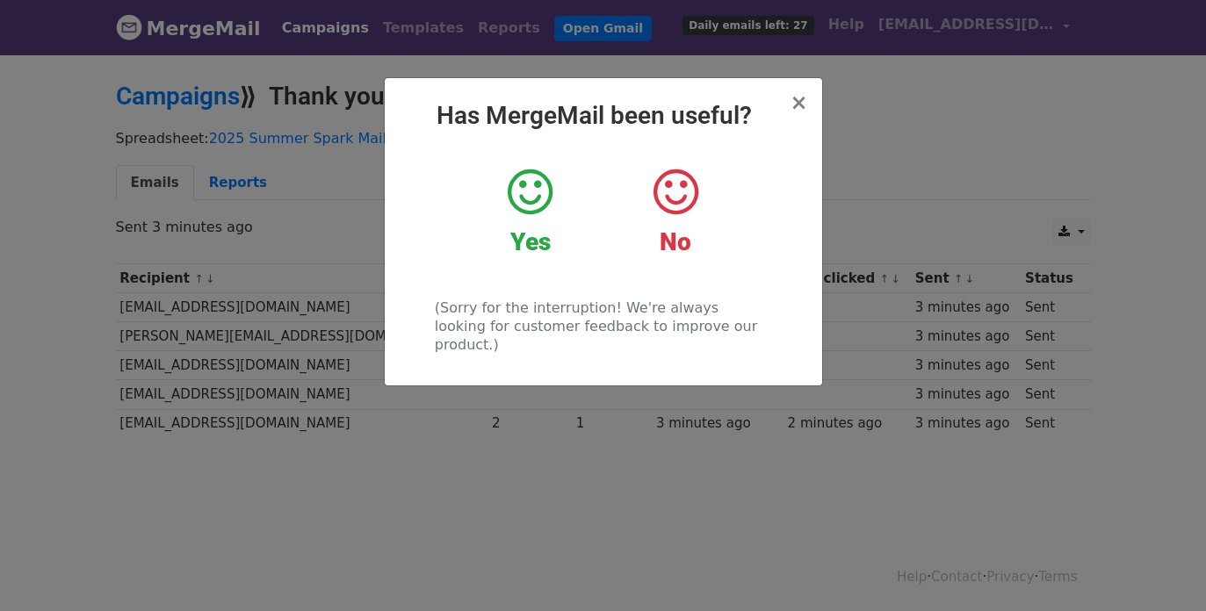 The height and width of the screenshot is (611, 1206). Describe the element at coordinates (675, 212) in the screenshot. I see `a: No` at that location.